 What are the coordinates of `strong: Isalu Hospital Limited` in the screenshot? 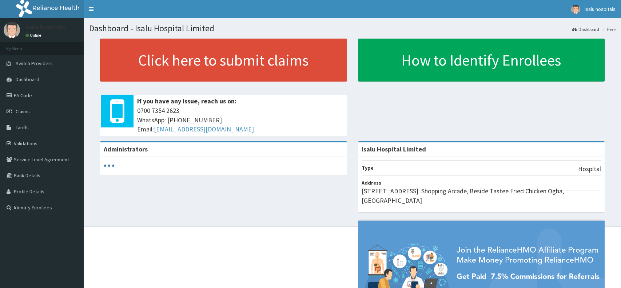 It's located at (394, 149).